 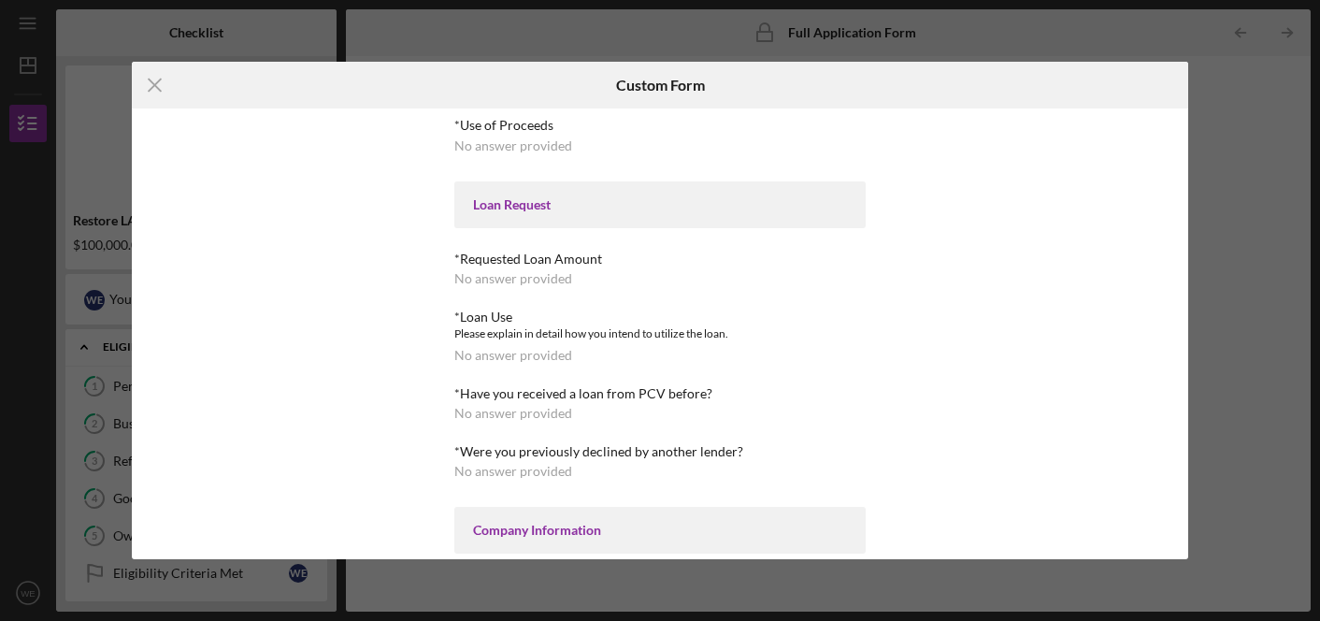 I want to click on div: Loan Request, so click(x=660, y=205).